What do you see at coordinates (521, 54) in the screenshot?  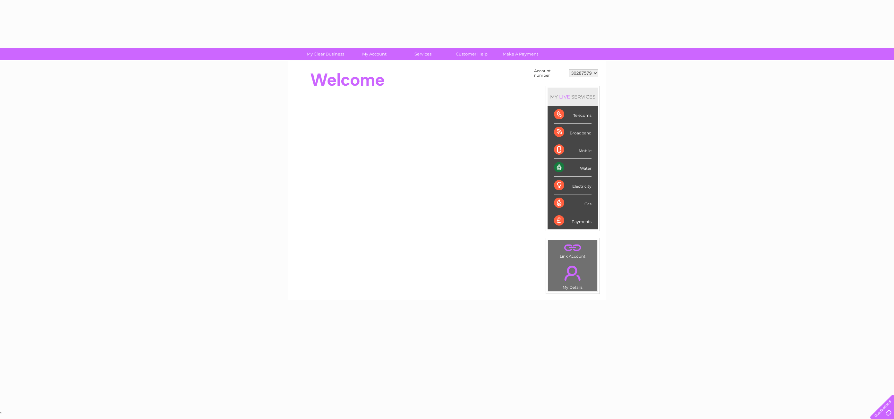 I see `a: Make A Payment` at bounding box center [521, 54].